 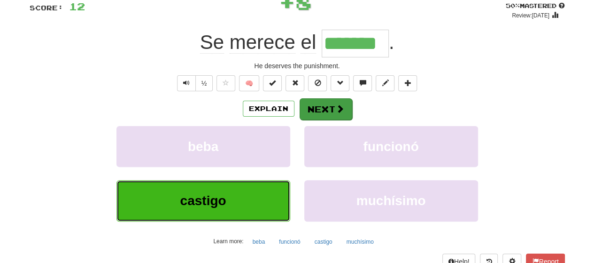 What do you see at coordinates (318, 83) in the screenshot?
I see `button: Ignore sentence (alt+i)` at bounding box center [318, 83].